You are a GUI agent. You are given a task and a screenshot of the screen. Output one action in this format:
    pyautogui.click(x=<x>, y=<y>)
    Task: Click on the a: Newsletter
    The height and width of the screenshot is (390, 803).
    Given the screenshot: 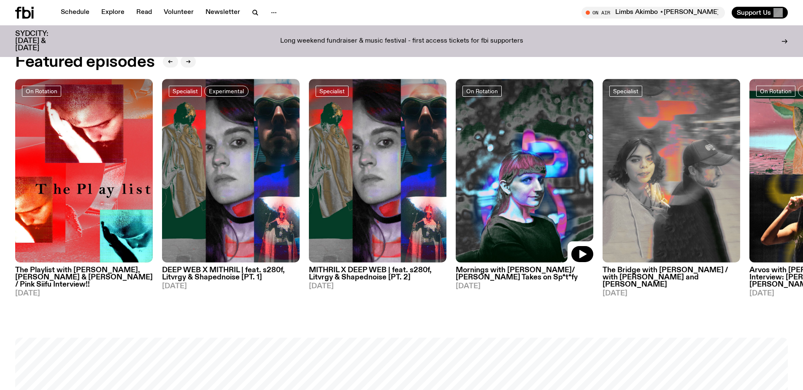 What is the action you would take?
    pyautogui.click(x=223, y=13)
    